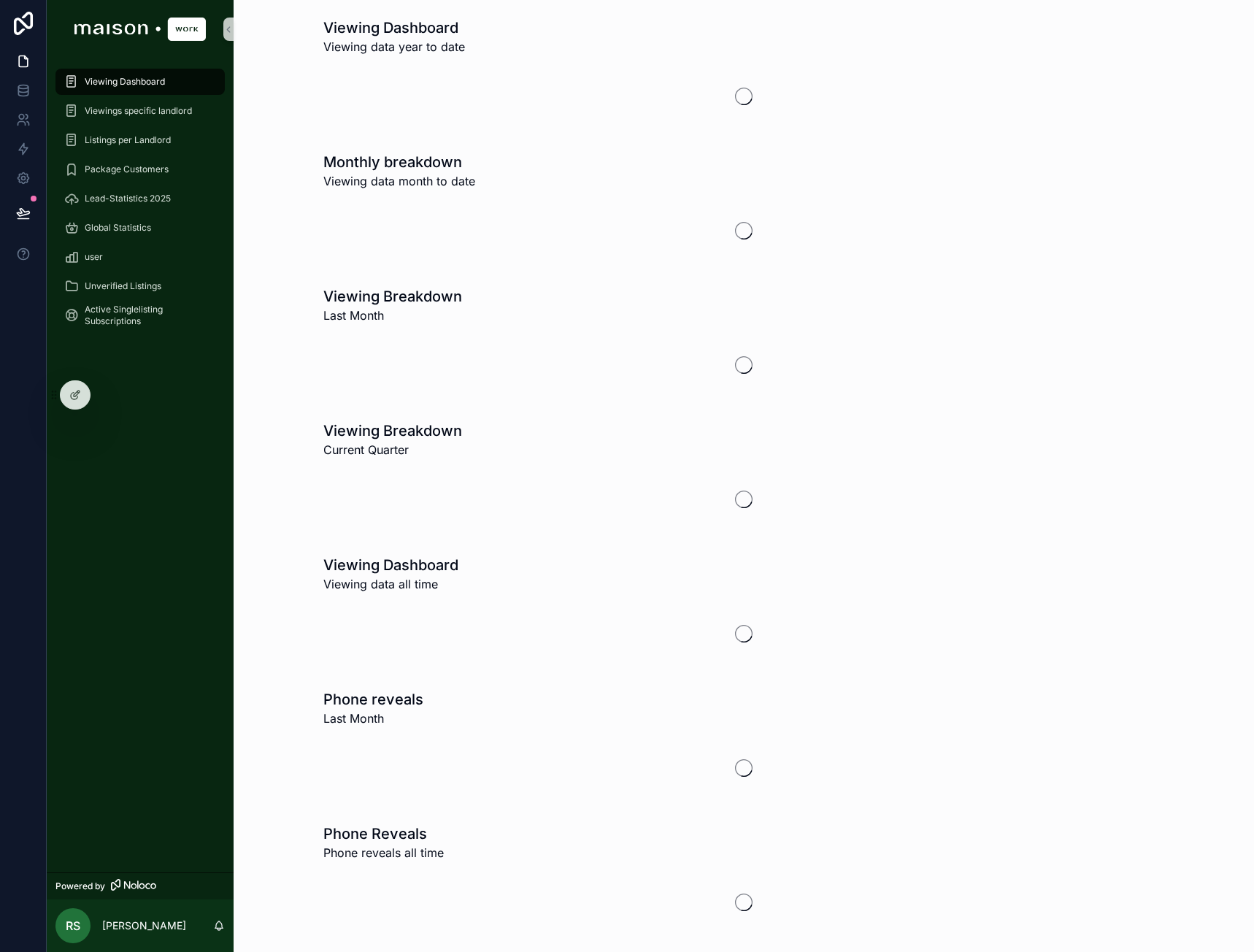 The height and width of the screenshot is (952, 1254). Describe the element at coordinates (124, 81) in the screenshot. I see `span: Viewing Dashboard` at that location.